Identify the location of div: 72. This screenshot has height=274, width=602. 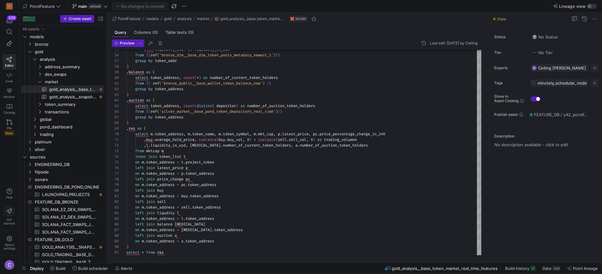
(115, 145).